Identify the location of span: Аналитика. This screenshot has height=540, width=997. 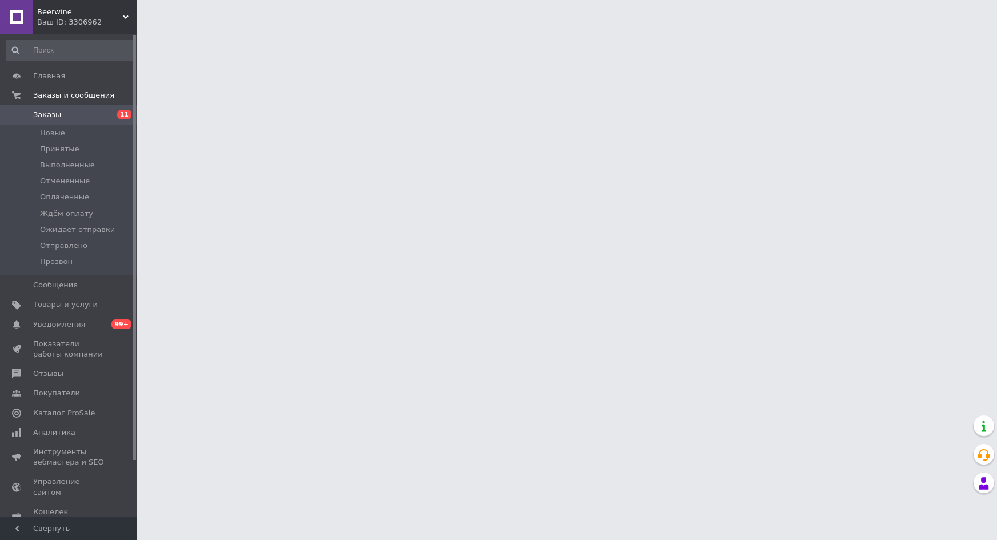
(54, 432).